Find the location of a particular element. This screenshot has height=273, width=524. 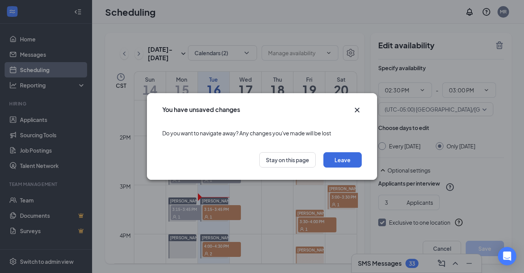

button: Stay on this page is located at coordinates (287, 160).